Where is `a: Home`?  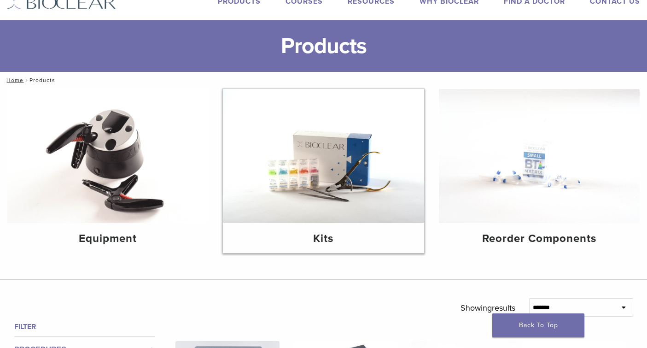
a: Home is located at coordinates (13, 80).